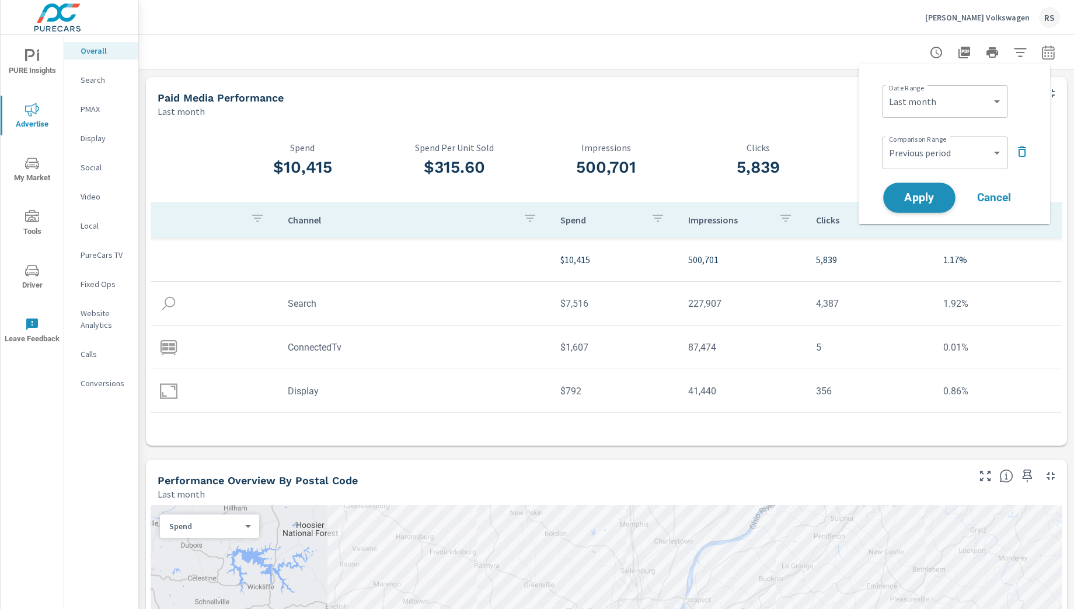 This screenshot has width=1074, height=609. What do you see at coordinates (1050, 476) in the screenshot?
I see `button: Minimize Widget` at bounding box center [1050, 476].